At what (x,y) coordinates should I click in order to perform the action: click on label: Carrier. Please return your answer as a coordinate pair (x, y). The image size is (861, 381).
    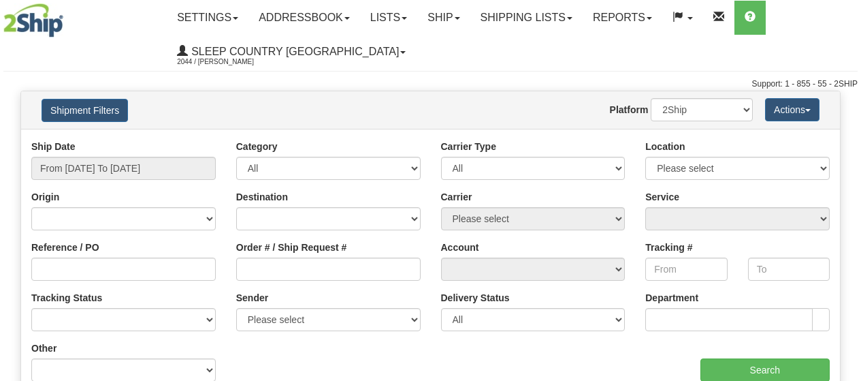
    Looking at the image, I should click on (457, 197).